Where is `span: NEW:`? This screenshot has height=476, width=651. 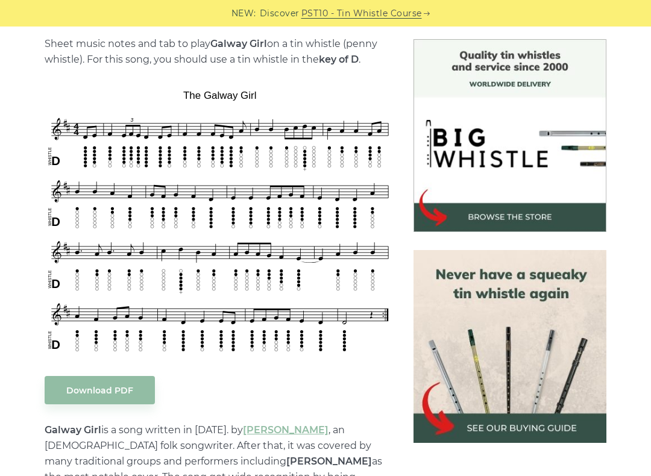 span: NEW: is located at coordinates (243, 13).